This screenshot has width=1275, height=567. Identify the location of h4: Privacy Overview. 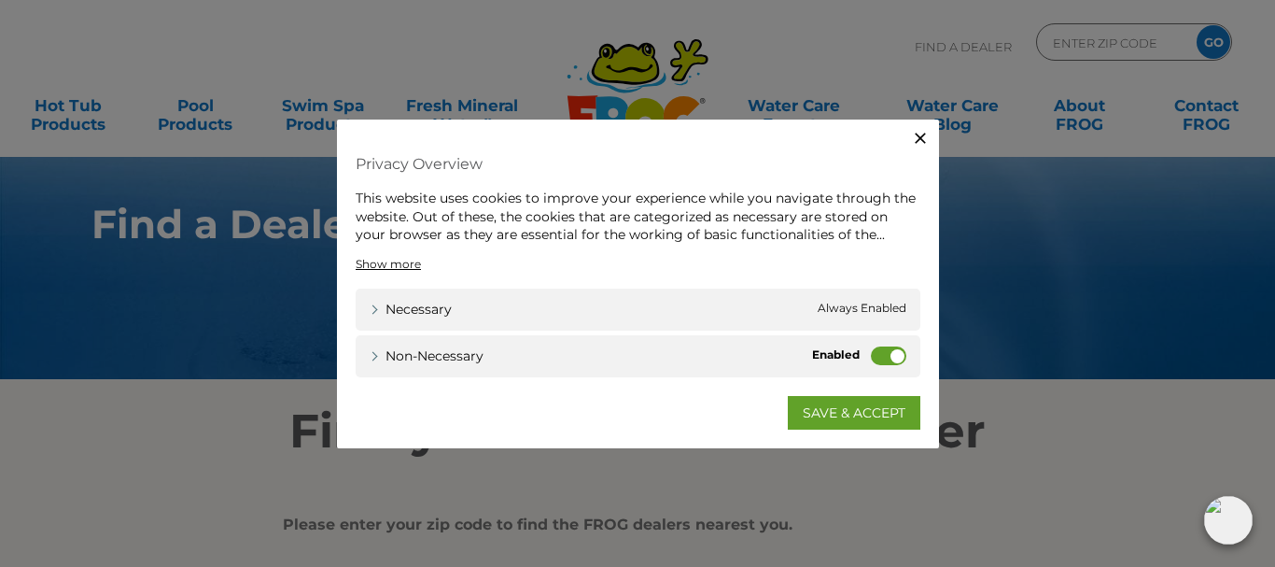
(638, 163).